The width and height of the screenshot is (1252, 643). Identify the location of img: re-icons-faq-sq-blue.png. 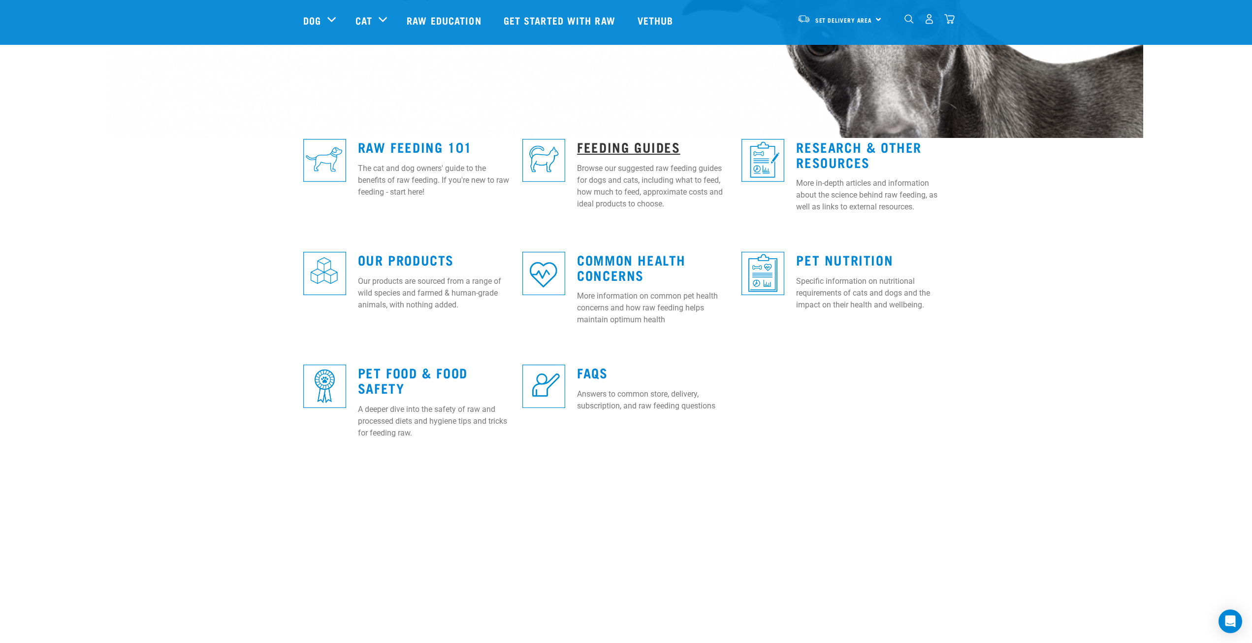
(544, 386).